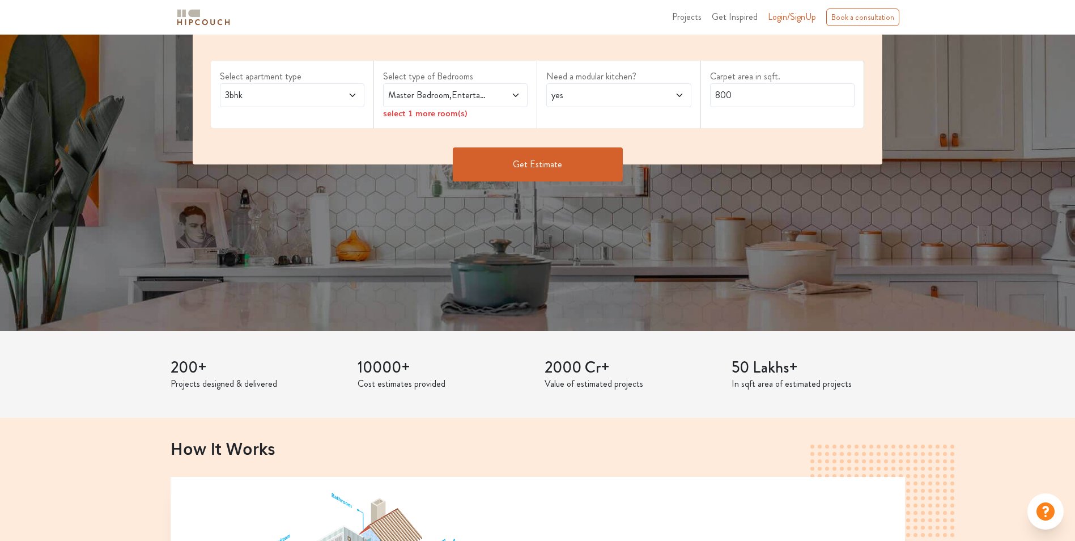 The image size is (1075, 541). Describe the element at coordinates (631, 368) in the screenshot. I see `h3: 2000 Cr+` at that location.